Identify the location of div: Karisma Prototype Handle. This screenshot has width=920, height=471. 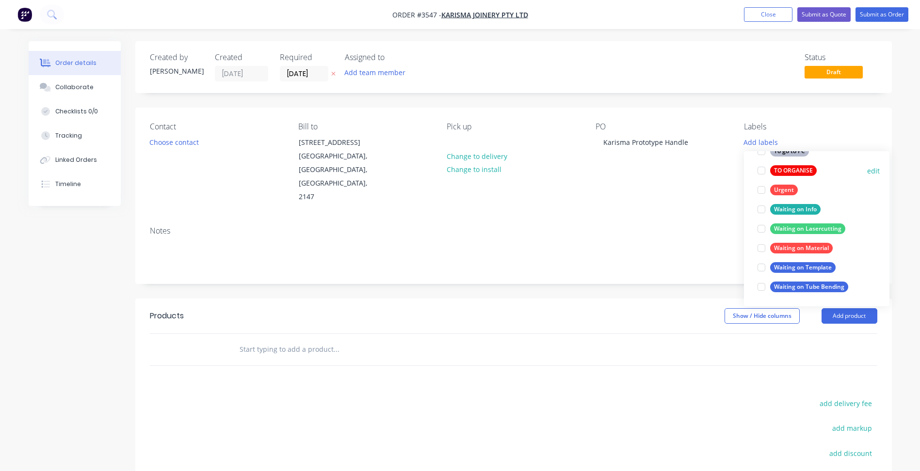
(646, 142).